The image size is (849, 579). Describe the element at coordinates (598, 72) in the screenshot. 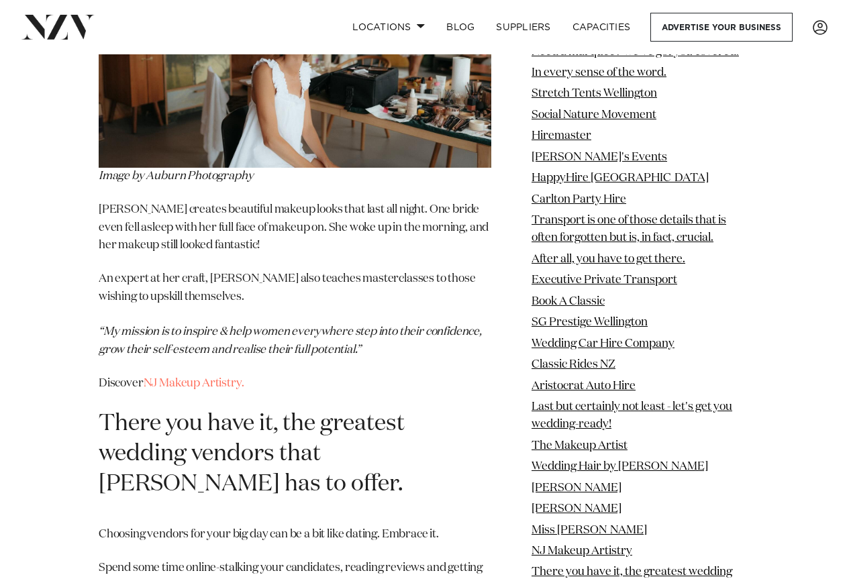

I see `a: In every sense of the word.` at that location.